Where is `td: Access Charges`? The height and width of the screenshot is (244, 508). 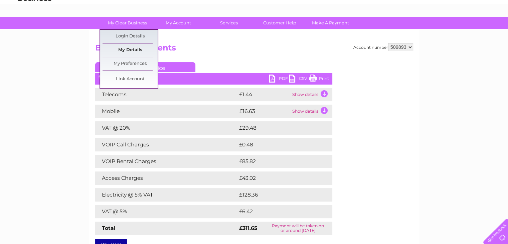
td: Access Charges is located at coordinates (166, 178).